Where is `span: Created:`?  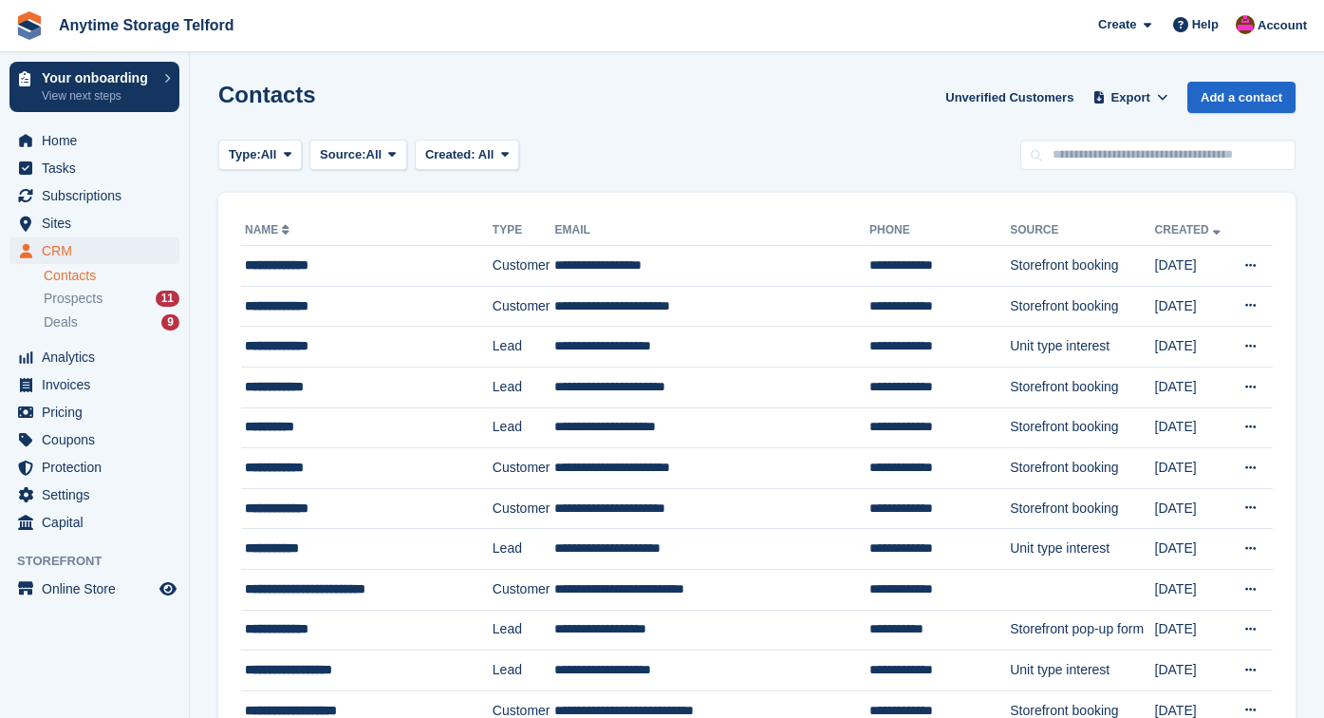
span: Created: is located at coordinates (450, 154).